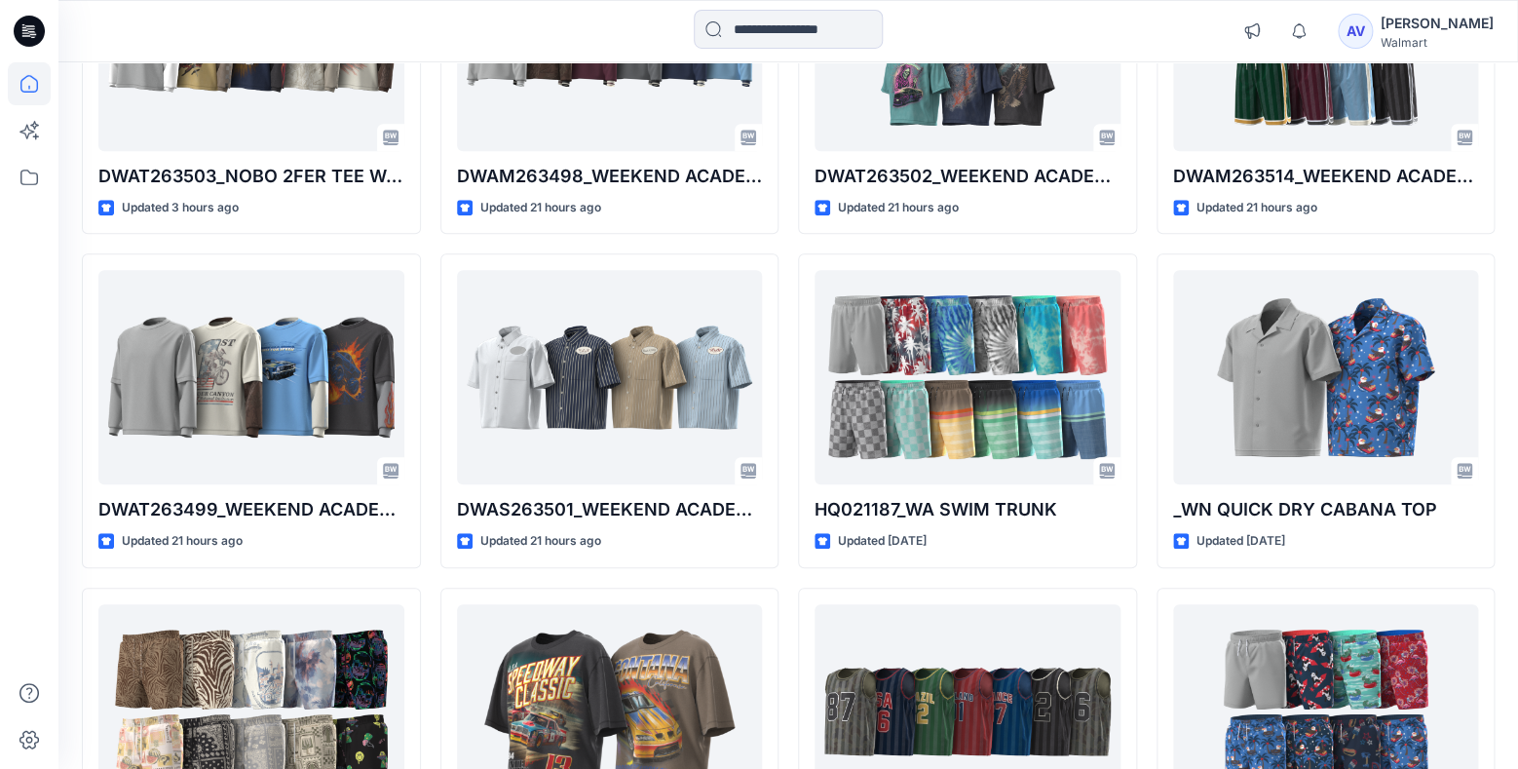 This screenshot has width=1518, height=769. Describe the element at coordinates (251, 510) in the screenshot. I see `p: DWAT263499_WEEKEND ACADEMY 2FER TEE` at that location.